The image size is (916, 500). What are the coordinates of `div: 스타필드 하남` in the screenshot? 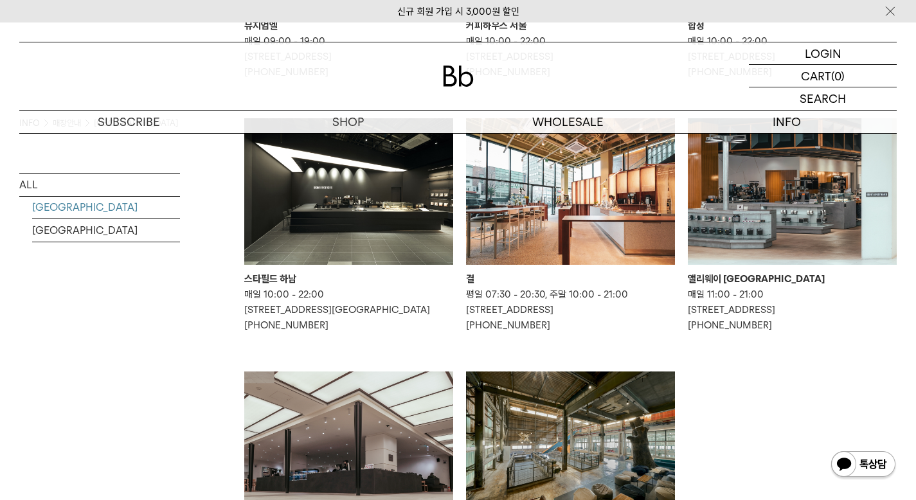 It's located at (348, 279).